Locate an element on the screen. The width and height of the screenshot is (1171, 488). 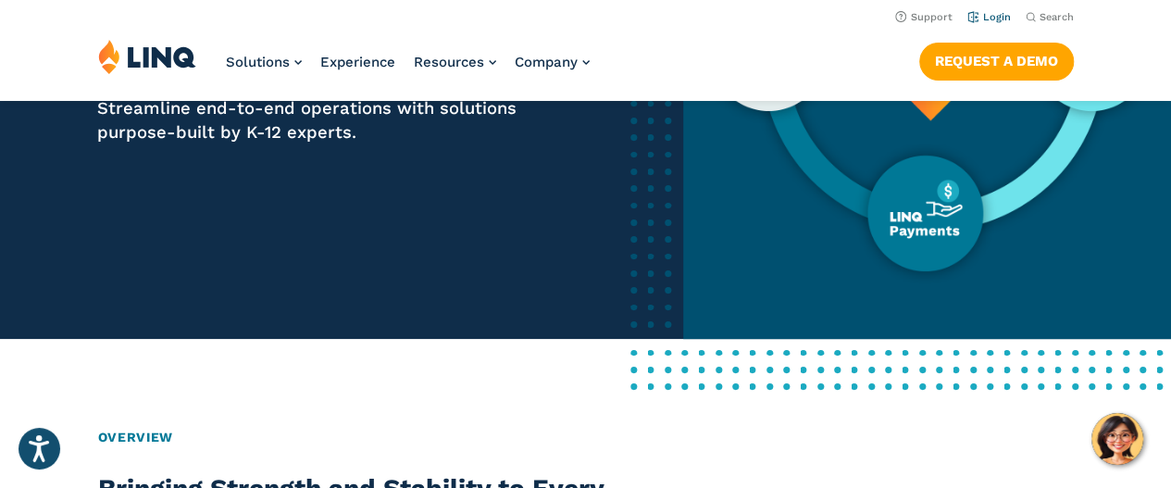
a: Solutions is located at coordinates (264, 62).